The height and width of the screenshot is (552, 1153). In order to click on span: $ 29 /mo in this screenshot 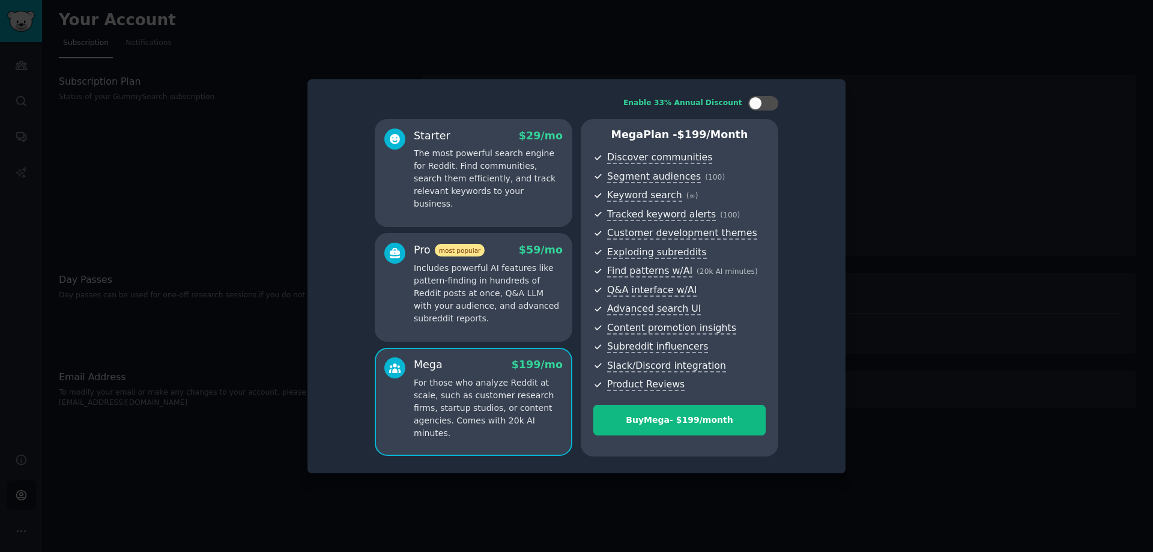, I will do `click(541, 136)`.